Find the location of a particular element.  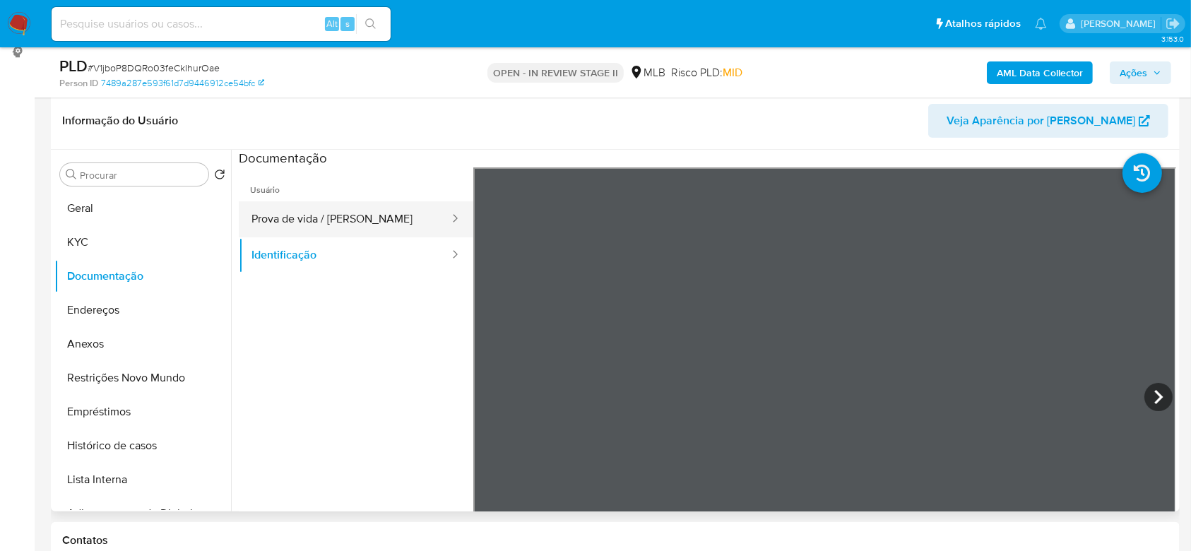

input: Pesquise usuários ou casos... is located at coordinates (221, 24).